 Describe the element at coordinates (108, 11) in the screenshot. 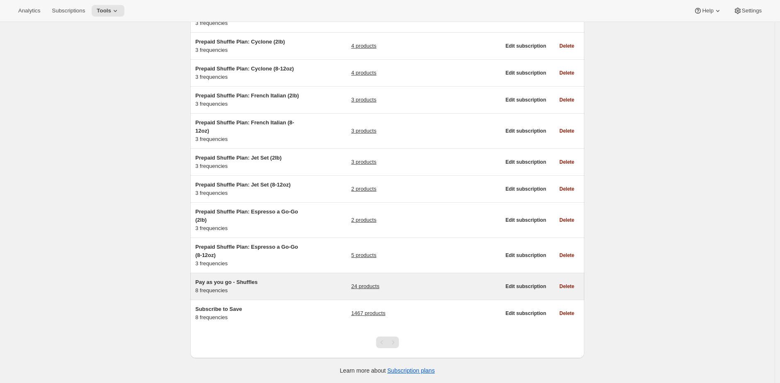

I see `button: Tools` at that location.